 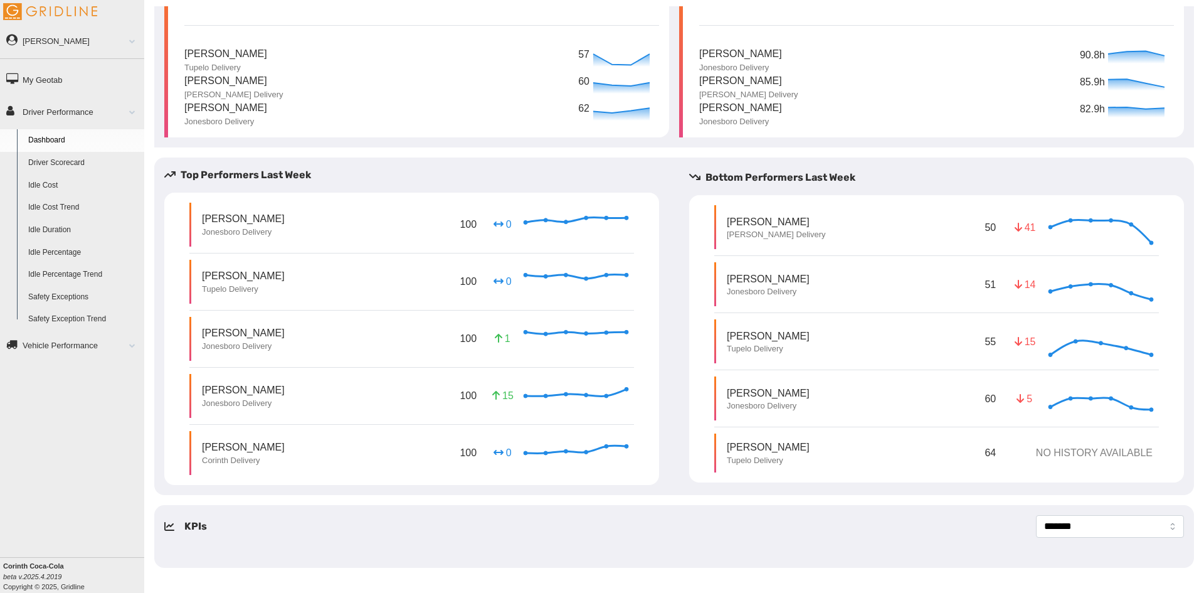 I want to click on h5: Bottom Performers Last Week, so click(x=942, y=178).